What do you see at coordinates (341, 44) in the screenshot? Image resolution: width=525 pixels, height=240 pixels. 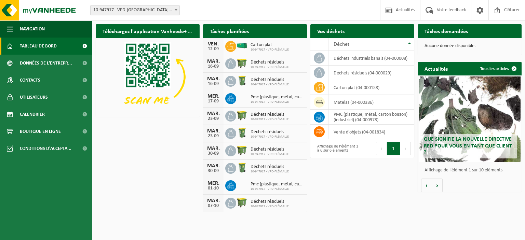 I see `span: Déchet` at bounding box center [341, 44].